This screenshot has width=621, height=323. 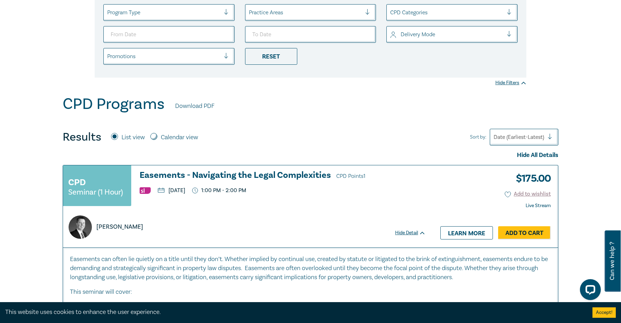 What do you see at coordinates (16, 13) in the screenshot?
I see `button: Open LiveChat chat widget` at bounding box center [16, 13].